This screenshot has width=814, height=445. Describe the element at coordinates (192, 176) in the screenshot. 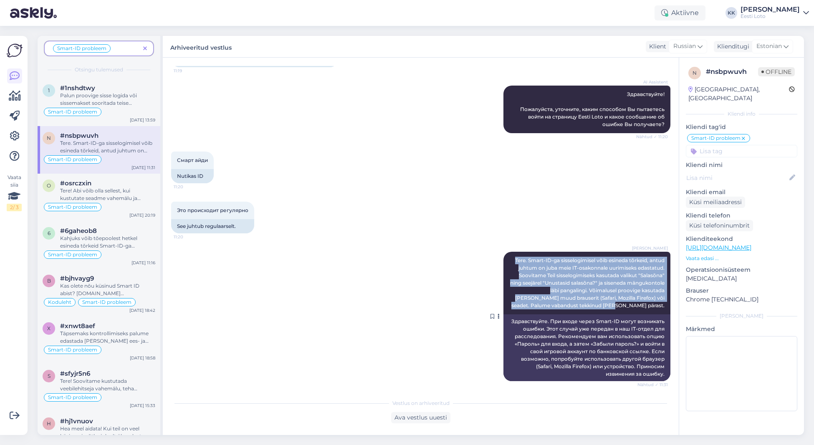

I see `div: Nutikas ID` at that location.